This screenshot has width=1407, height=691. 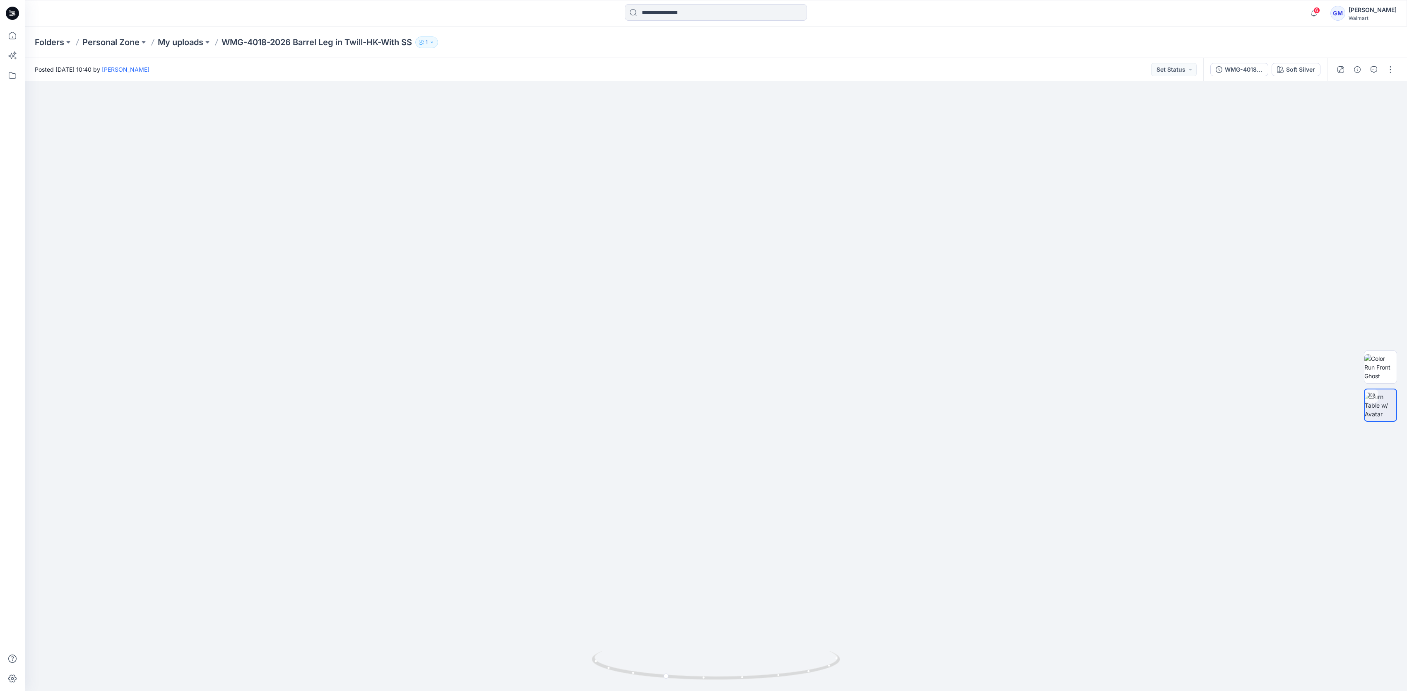 What do you see at coordinates (1301, 70) in the screenshot?
I see `div: Soft Silver` at bounding box center [1301, 70].